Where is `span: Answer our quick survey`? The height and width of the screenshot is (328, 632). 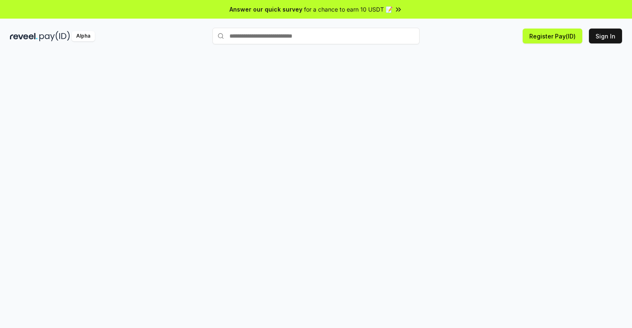 span: Answer our quick survey is located at coordinates (266, 9).